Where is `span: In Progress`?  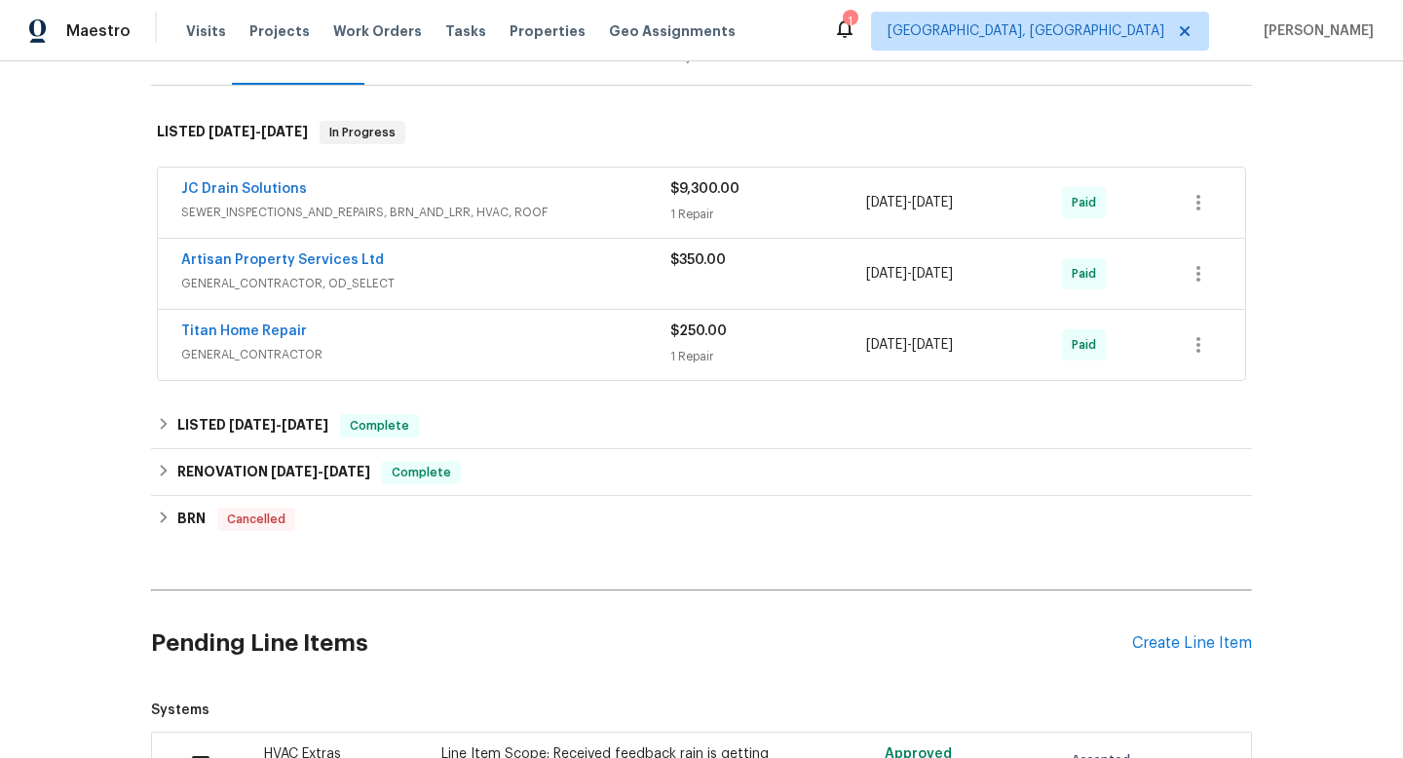
span: In Progress is located at coordinates (362, 133).